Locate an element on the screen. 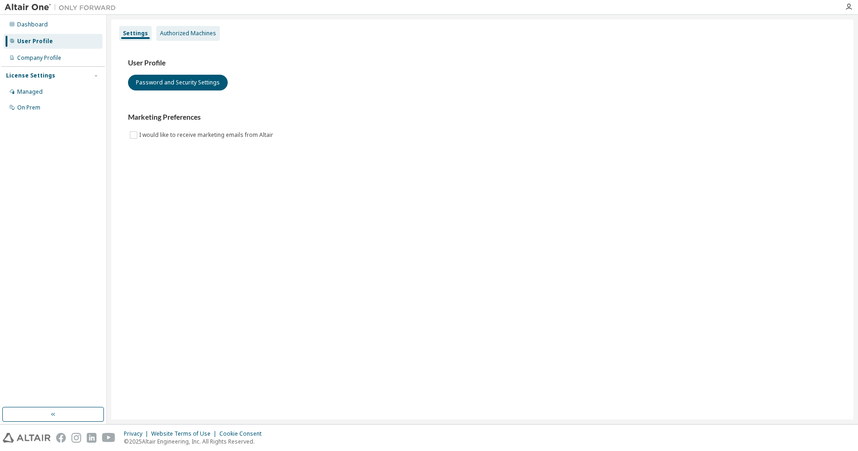  div: Managed is located at coordinates (30, 92).